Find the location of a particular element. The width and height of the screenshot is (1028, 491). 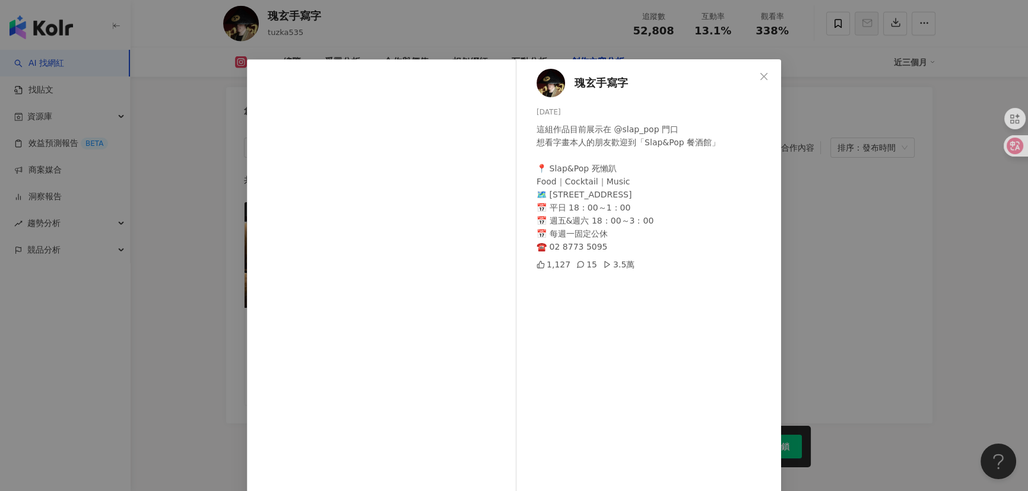

div: 1,127 is located at coordinates (553, 265).